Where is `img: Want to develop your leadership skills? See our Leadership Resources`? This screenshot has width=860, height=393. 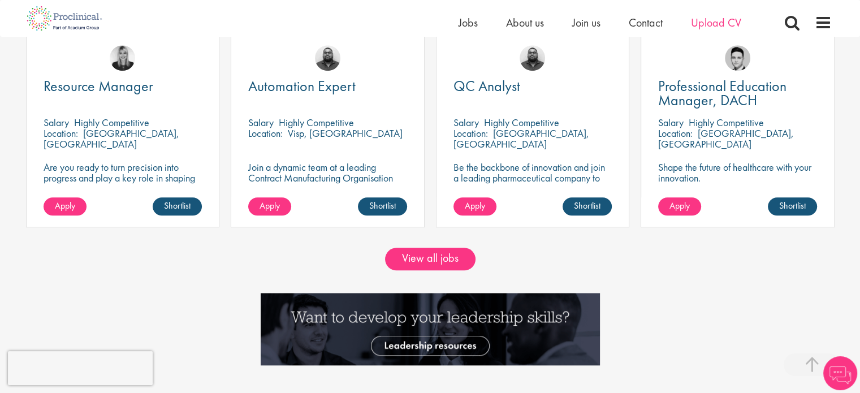 img: Want to develop your leadership skills? See our Leadership Resources is located at coordinates (430, 329).